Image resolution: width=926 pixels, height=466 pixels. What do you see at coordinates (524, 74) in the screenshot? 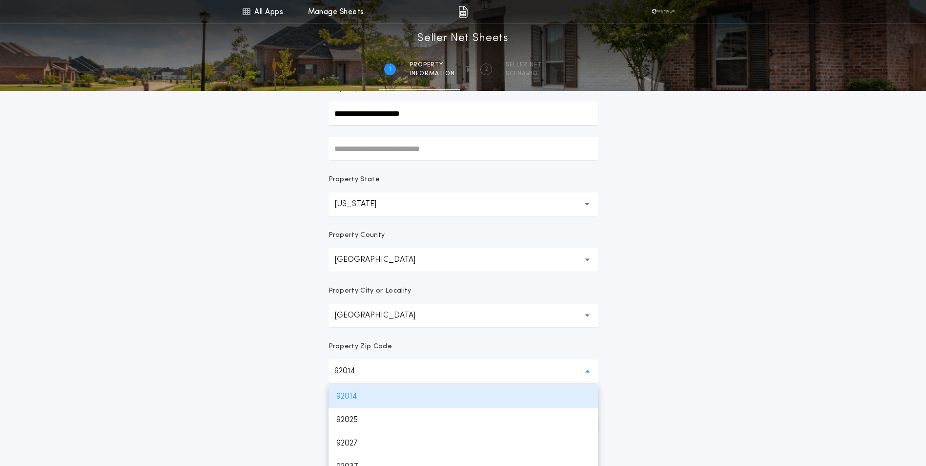
I see `span: SCENARIO` at bounding box center [524, 74].